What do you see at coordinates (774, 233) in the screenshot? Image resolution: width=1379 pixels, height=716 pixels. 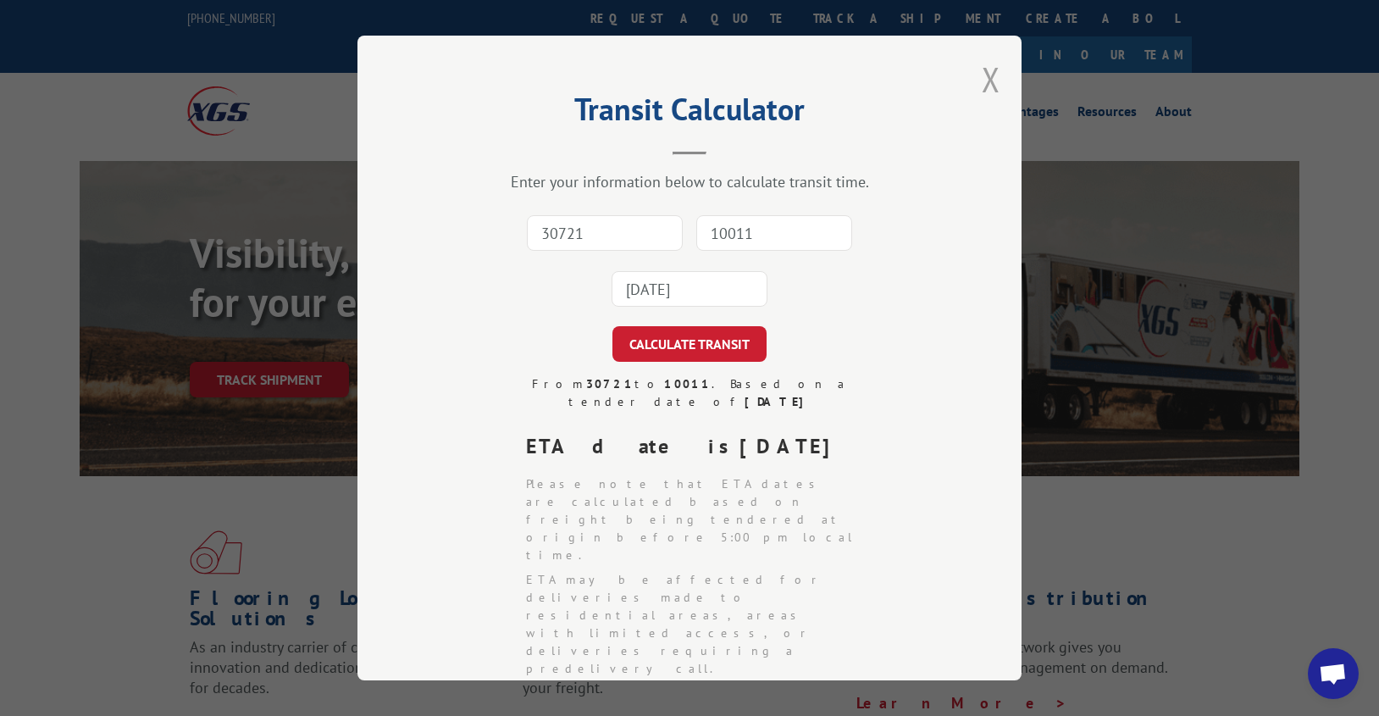 I see `input: Dest. Zip` at bounding box center [774, 233].